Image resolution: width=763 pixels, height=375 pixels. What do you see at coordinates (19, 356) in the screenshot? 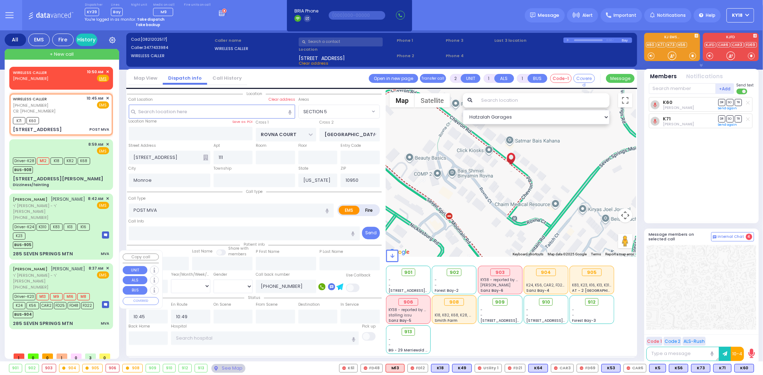
I see `span: 1` at bounding box center [19, 356].